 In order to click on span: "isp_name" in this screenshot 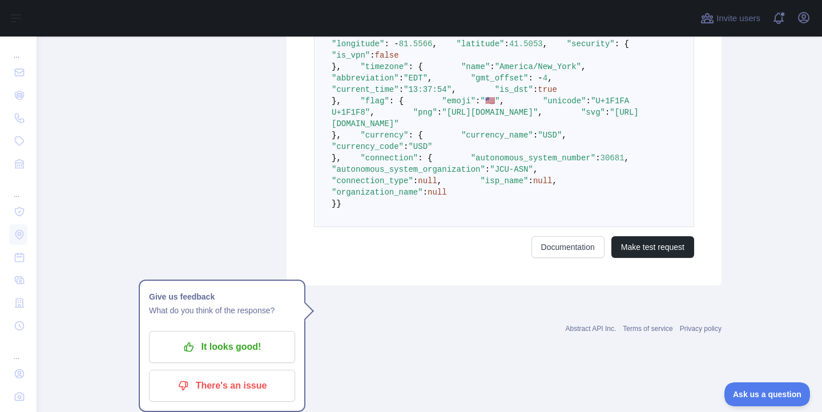, I will do `click(504, 181)`.